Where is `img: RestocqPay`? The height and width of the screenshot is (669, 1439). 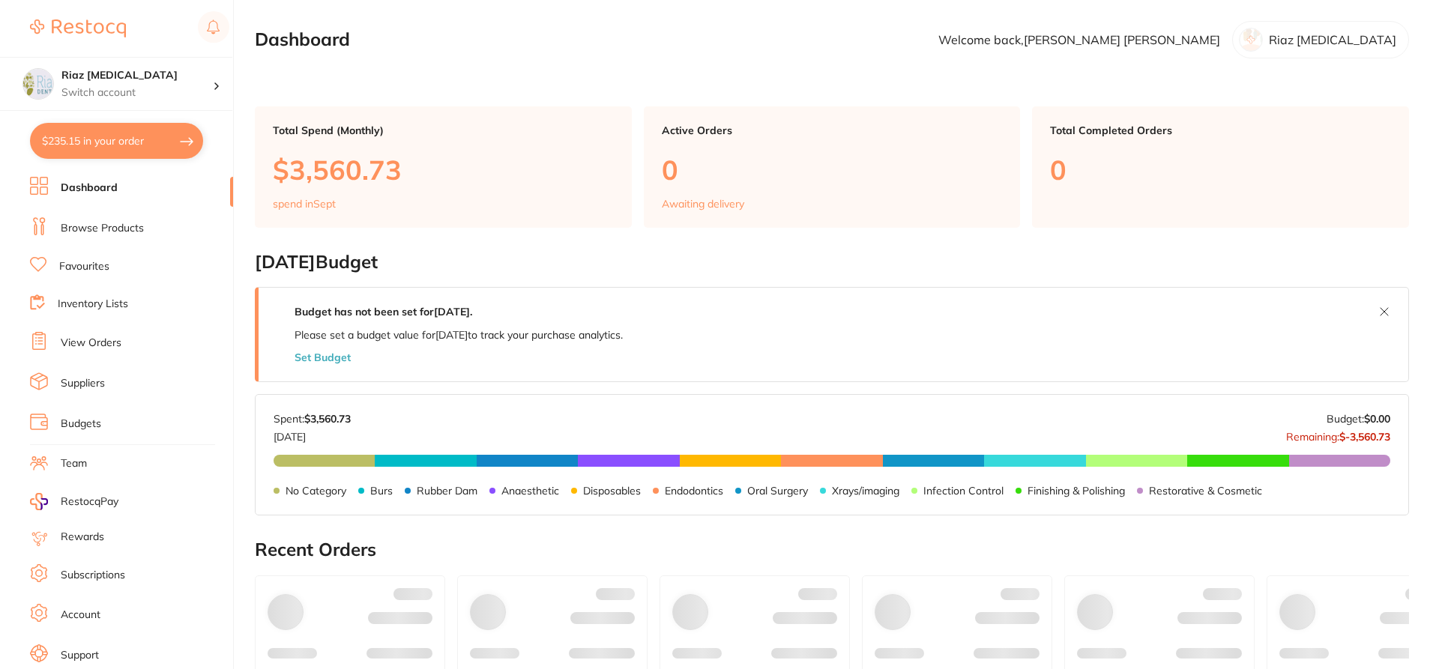 img: RestocqPay is located at coordinates (39, 502).